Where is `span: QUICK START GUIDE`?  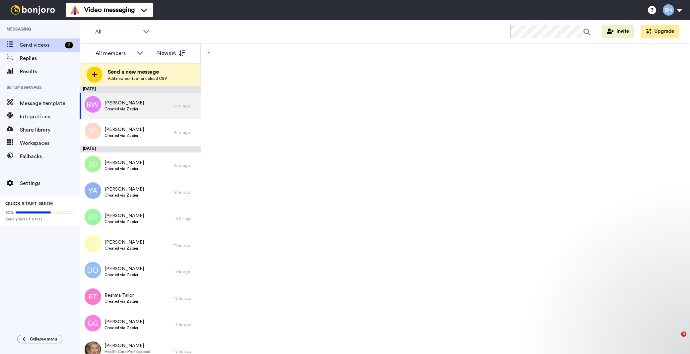 span: QUICK START GUIDE is located at coordinates (29, 204).